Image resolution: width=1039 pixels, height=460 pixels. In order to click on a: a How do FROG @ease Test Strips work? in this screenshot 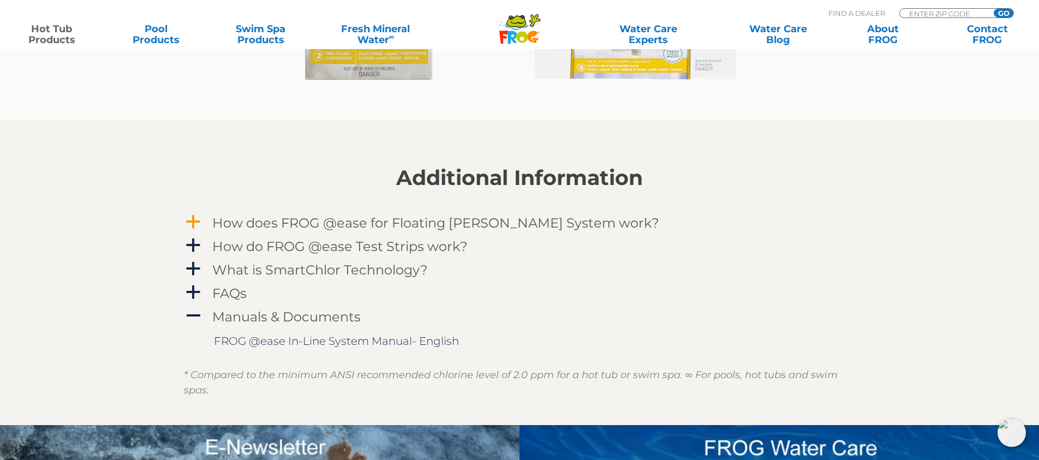, I will do `click(519, 246)`.